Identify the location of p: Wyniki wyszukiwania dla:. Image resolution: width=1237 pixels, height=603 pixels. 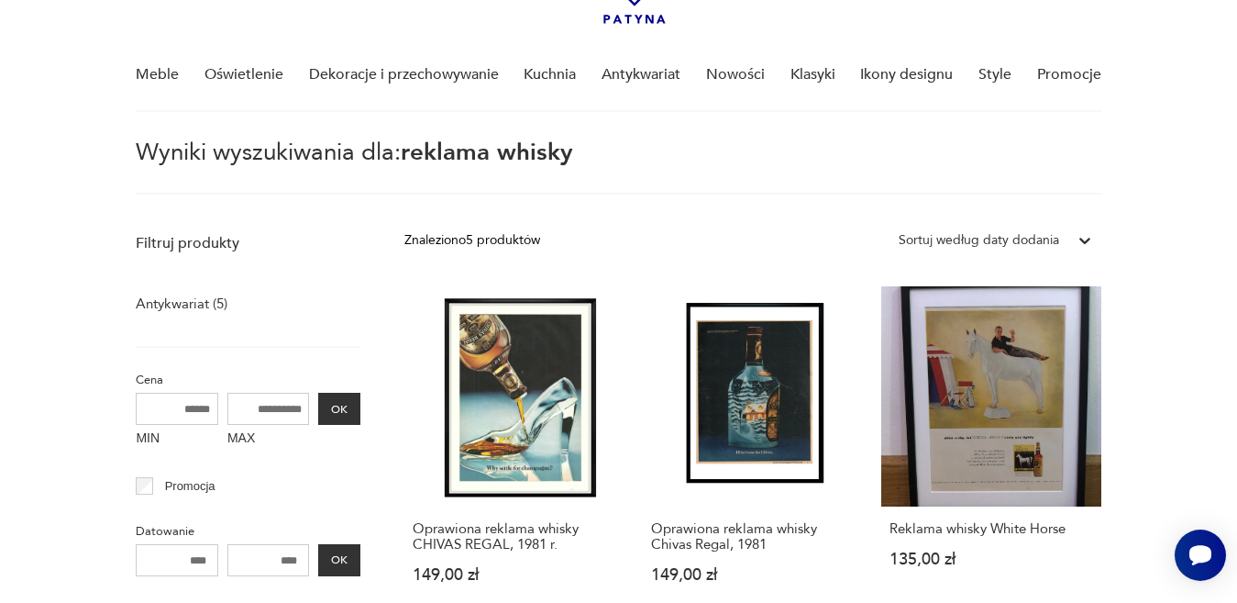
(618, 168).